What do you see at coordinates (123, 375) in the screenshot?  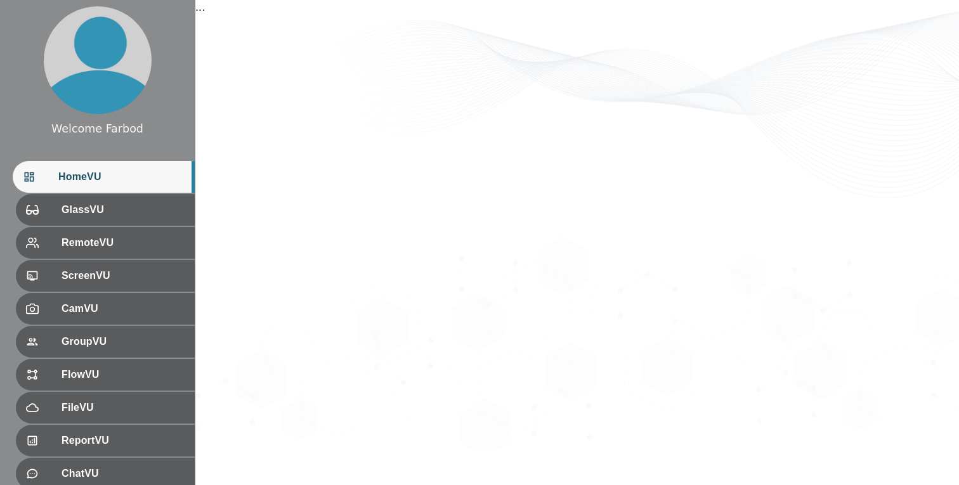 I see `span: FlowVU` at bounding box center [123, 375].